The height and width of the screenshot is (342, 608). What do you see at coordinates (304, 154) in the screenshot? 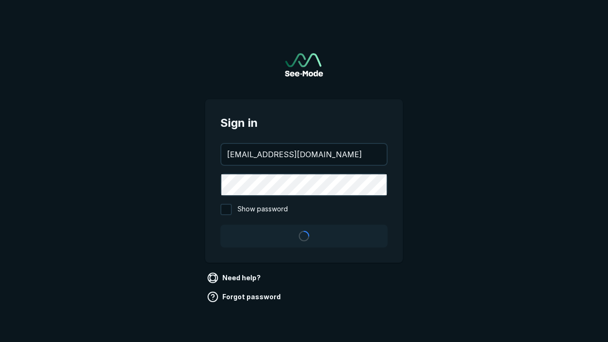
I see `input: your@email.com` at bounding box center [304, 154].